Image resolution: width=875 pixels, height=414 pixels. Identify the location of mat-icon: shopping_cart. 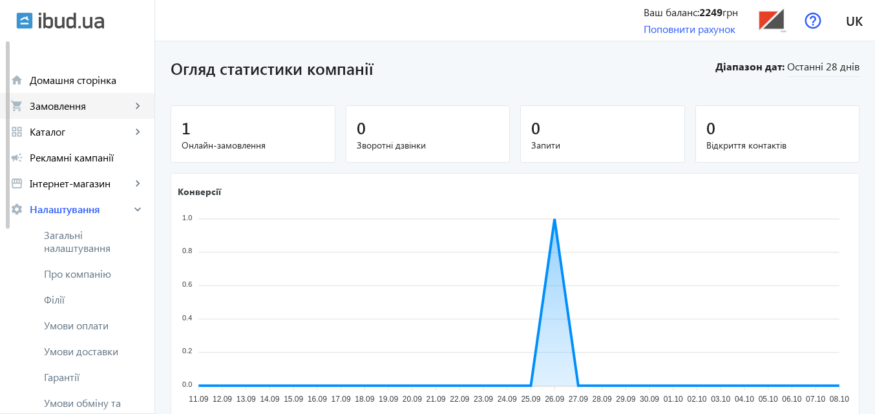
(17, 106).